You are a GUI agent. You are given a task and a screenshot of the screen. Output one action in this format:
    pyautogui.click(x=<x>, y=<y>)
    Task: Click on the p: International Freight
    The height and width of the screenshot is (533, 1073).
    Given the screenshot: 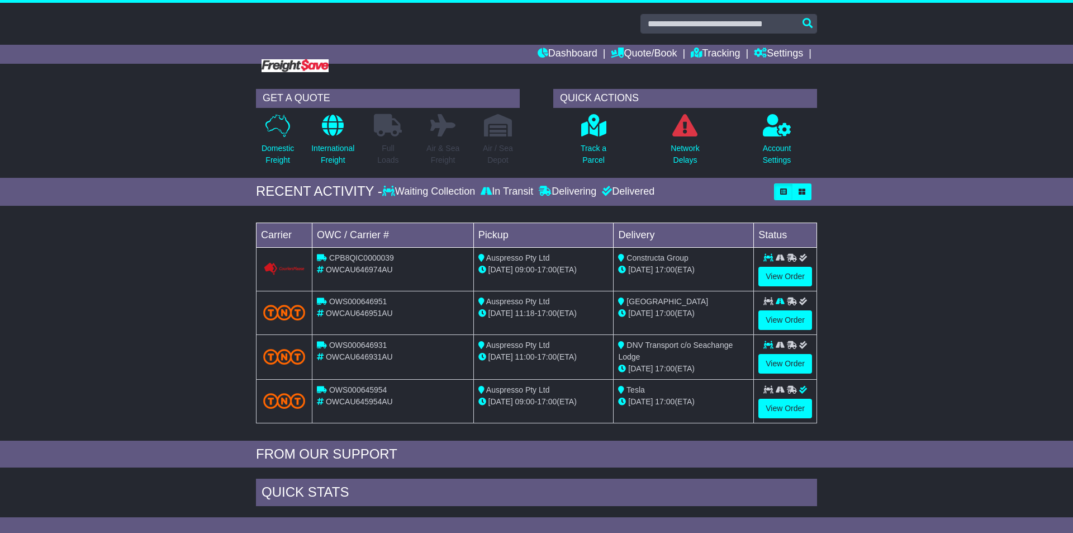 What is the action you would take?
    pyautogui.click(x=333, y=154)
    